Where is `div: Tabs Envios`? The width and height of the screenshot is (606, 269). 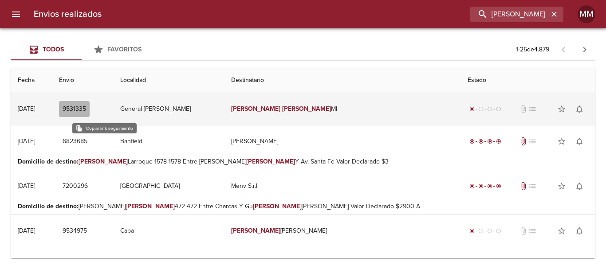
div: Tabs Envios is located at coordinates (82, 50).